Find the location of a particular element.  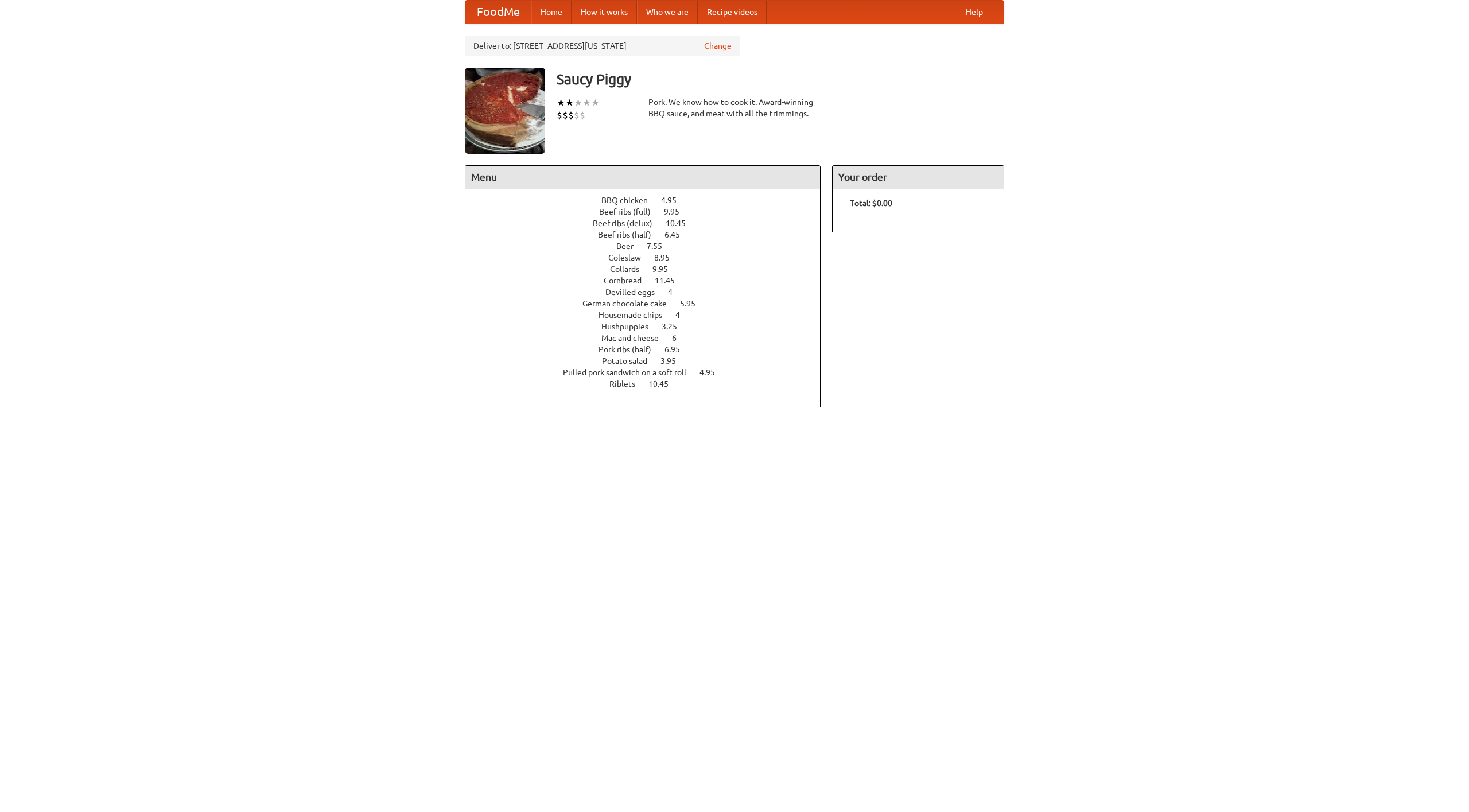

a: Potato salad 3.95 is located at coordinates (649, 361).